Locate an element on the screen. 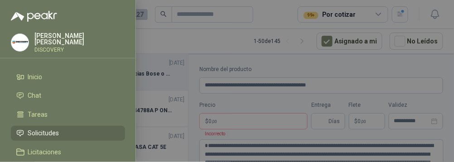  a: Chat is located at coordinates (68, 96).